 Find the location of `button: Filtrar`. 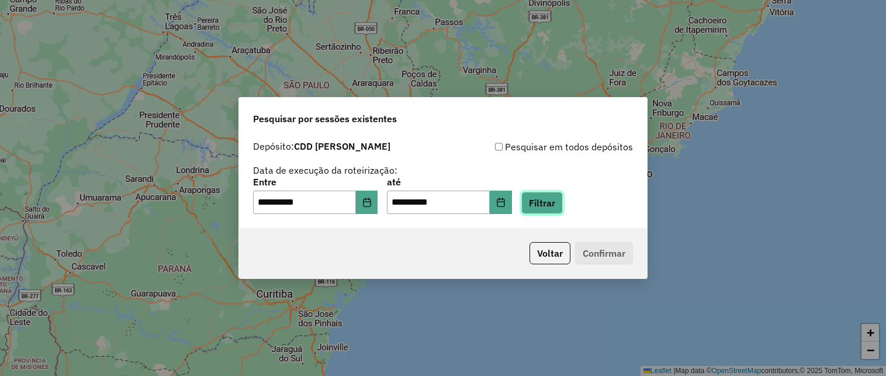

button: Filtrar is located at coordinates (542, 203).